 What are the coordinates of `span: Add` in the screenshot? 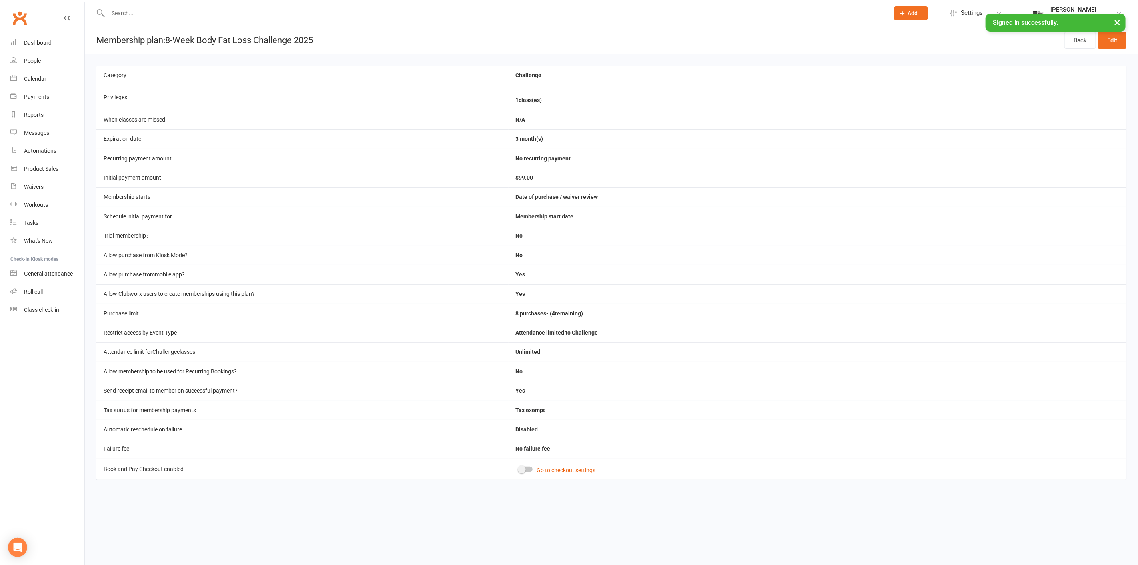 It's located at (913, 13).